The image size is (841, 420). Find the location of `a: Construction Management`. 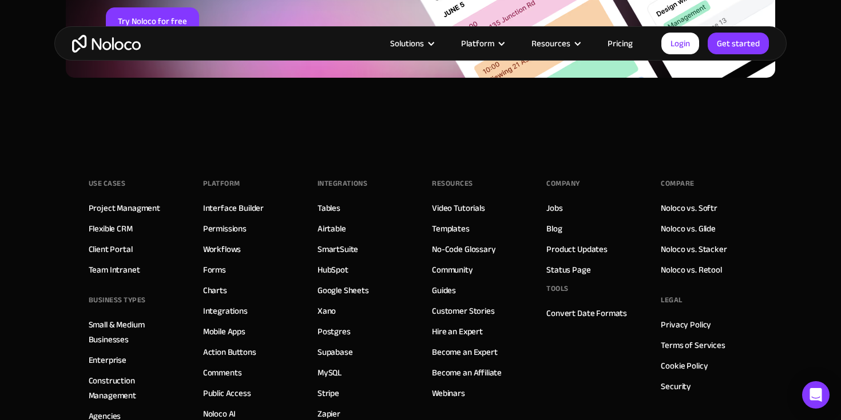

a: Construction Management is located at coordinates (134, 388).